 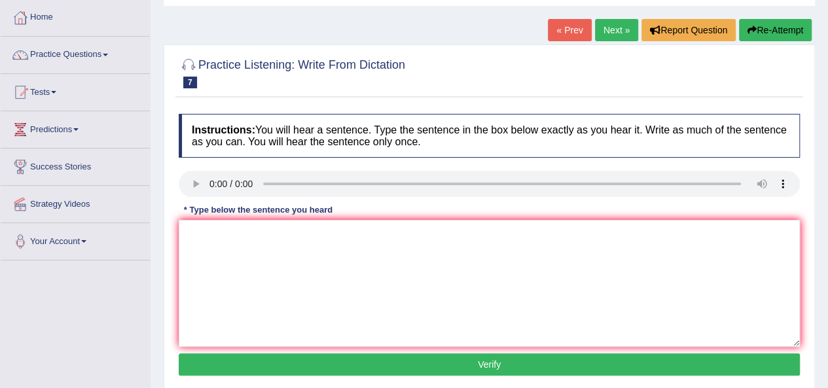 What do you see at coordinates (292, 72) in the screenshot?
I see `h2: Practice Listening: Write From Dictation` at bounding box center [292, 72].